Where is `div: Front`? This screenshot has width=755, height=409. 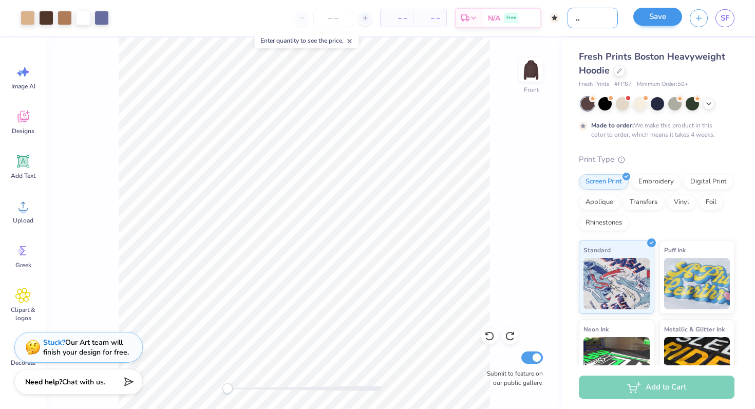 div: Front is located at coordinates (531, 90).